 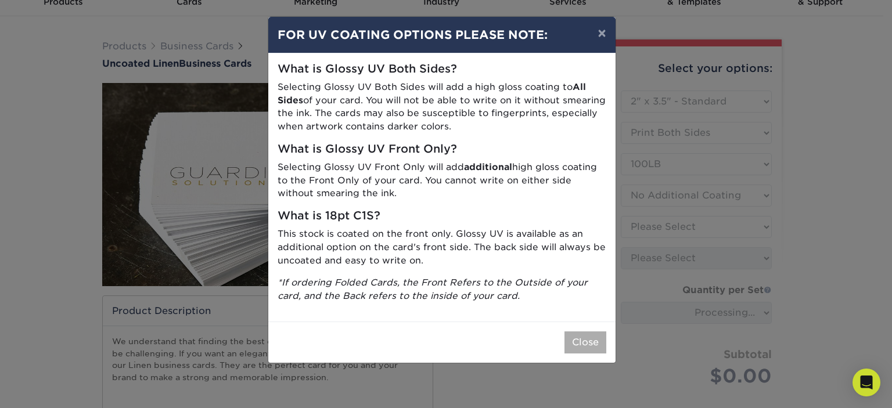 I want to click on button: Close, so click(x=586, y=343).